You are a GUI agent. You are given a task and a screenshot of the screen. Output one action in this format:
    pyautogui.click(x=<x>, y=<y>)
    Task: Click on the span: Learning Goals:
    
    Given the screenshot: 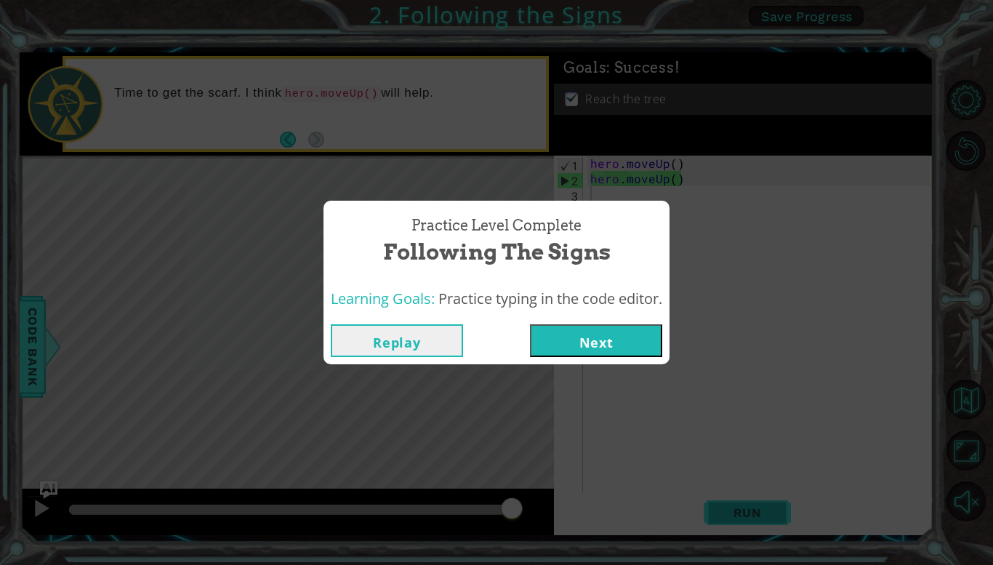 What is the action you would take?
    pyautogui.click(x=382, y=298)
    